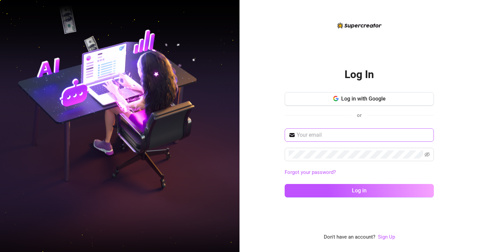 The height and width of the screenshot is (252, 479). I want to click on span: eye-invisible, so click(427, 154).